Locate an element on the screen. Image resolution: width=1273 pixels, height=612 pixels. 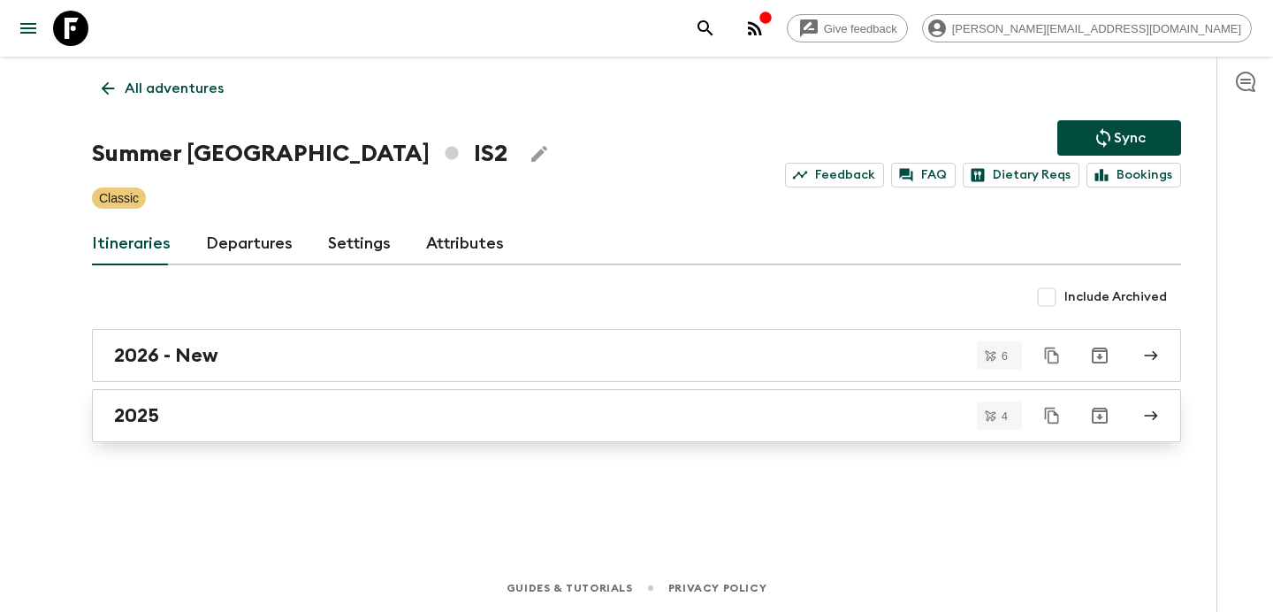
a: Itineraries is located at coordinates (131, 244).